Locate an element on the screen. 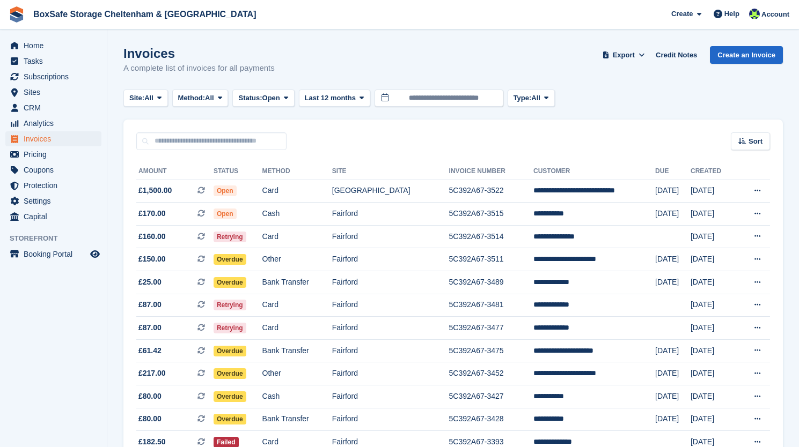 This screenshot has height=447, width=799. span: £160.00 is located at coordinates (152, 237).